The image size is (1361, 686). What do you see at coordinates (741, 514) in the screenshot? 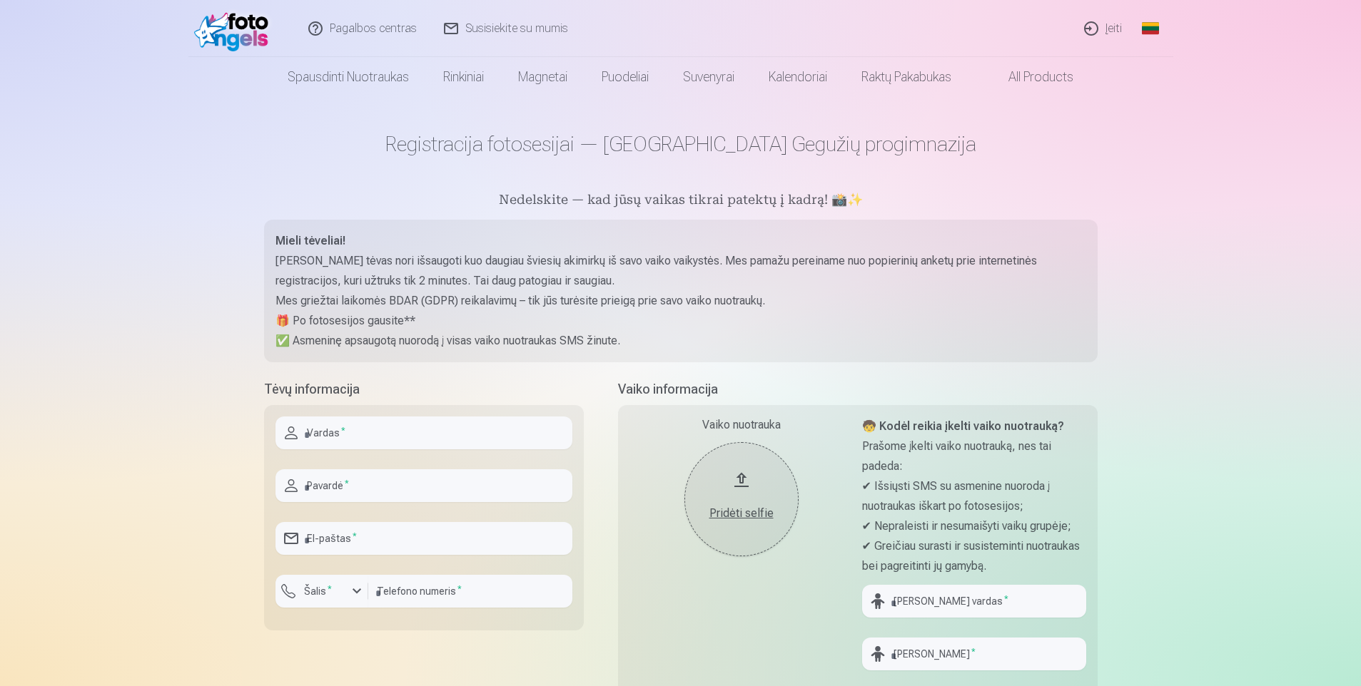
I see `div: Pridėti selfie` at bounding box center [741, 514].